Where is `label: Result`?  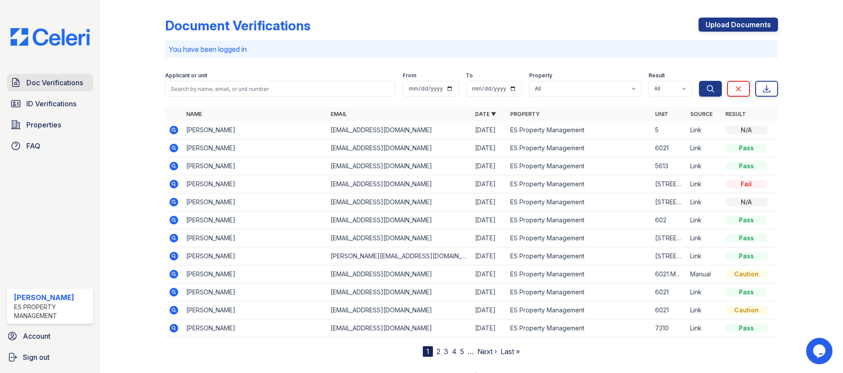 label: Result is located at coordinates (656, 76).